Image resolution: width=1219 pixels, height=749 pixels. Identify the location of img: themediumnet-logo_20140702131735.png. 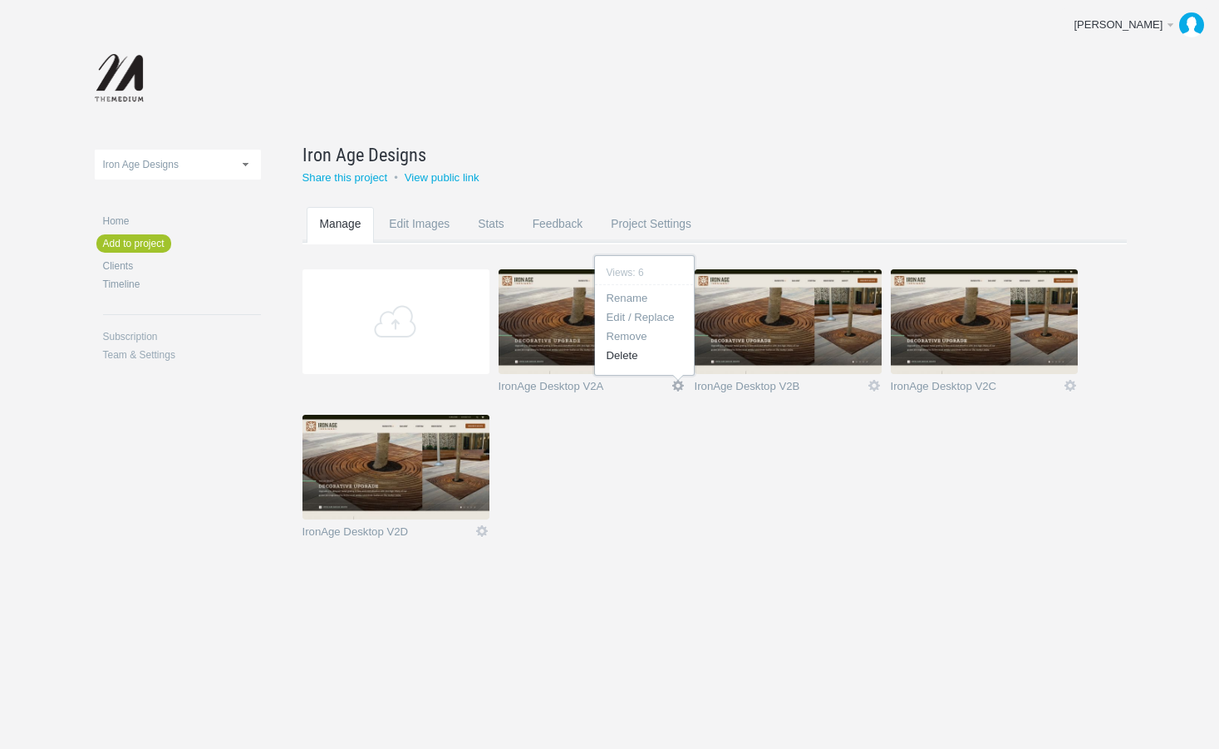
(121, 79).